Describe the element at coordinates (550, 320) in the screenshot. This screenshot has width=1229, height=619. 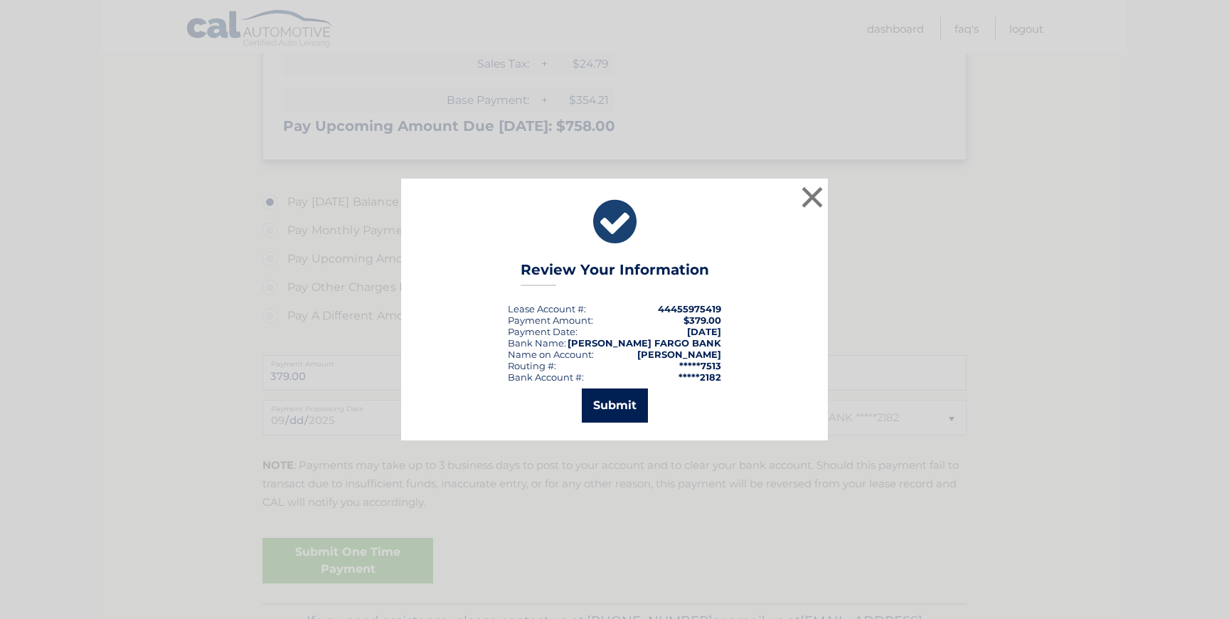
I see `div: Payment Amount:` at that location.